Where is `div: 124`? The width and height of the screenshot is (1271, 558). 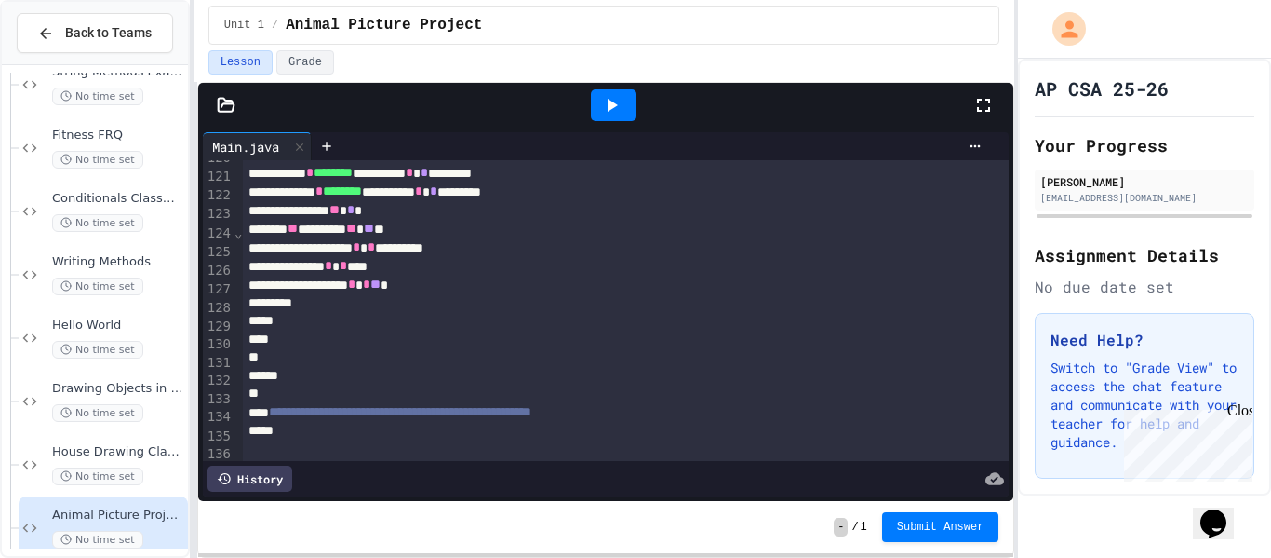
div: 124 is located at coordinates (218, 234).